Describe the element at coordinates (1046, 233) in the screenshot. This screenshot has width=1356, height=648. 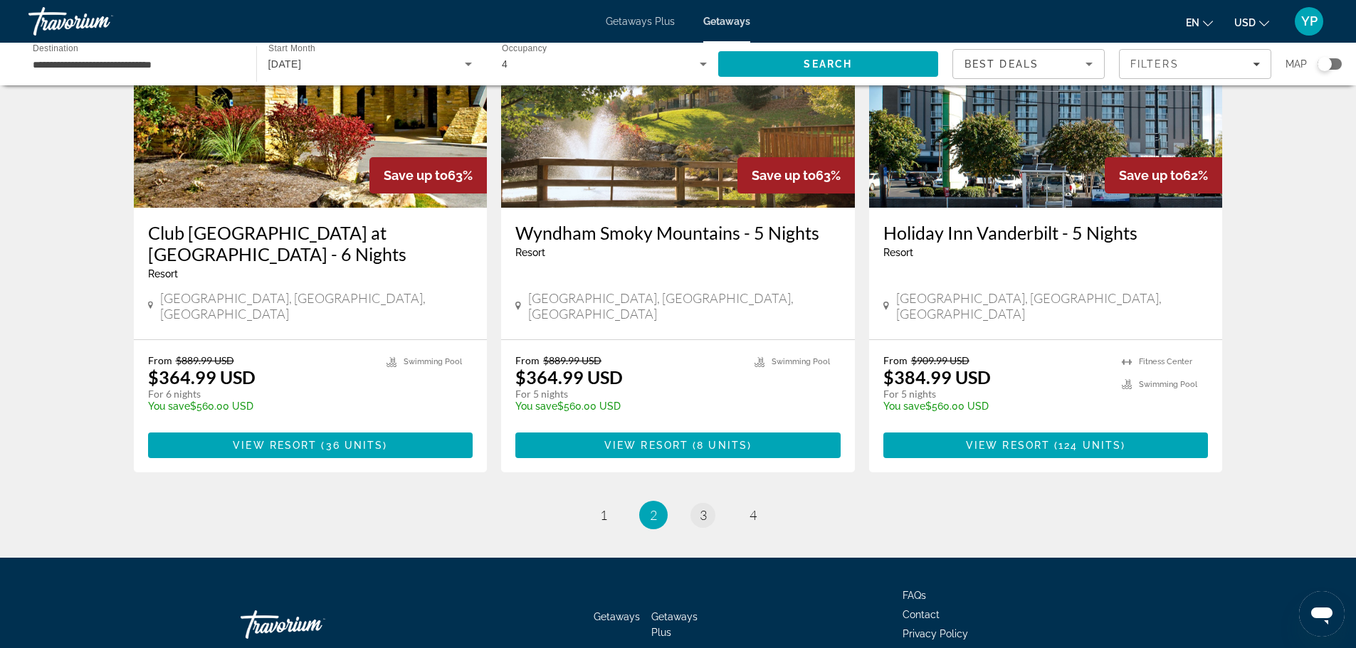
I see `h3: Holiday Inn Vanderbilt - 5 Nights` at that location.